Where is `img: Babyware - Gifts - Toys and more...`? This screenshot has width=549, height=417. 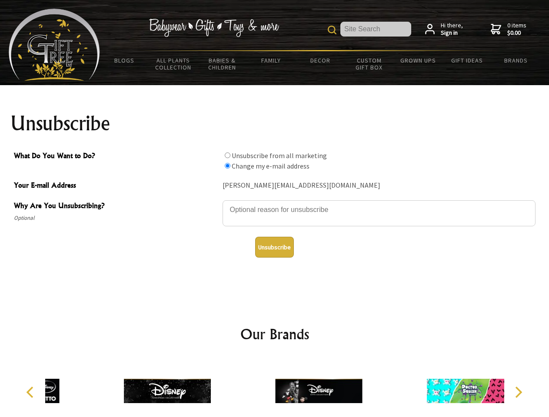
img: Babyware - Gifts - Toys and more... is located at coordinates (54, 45).